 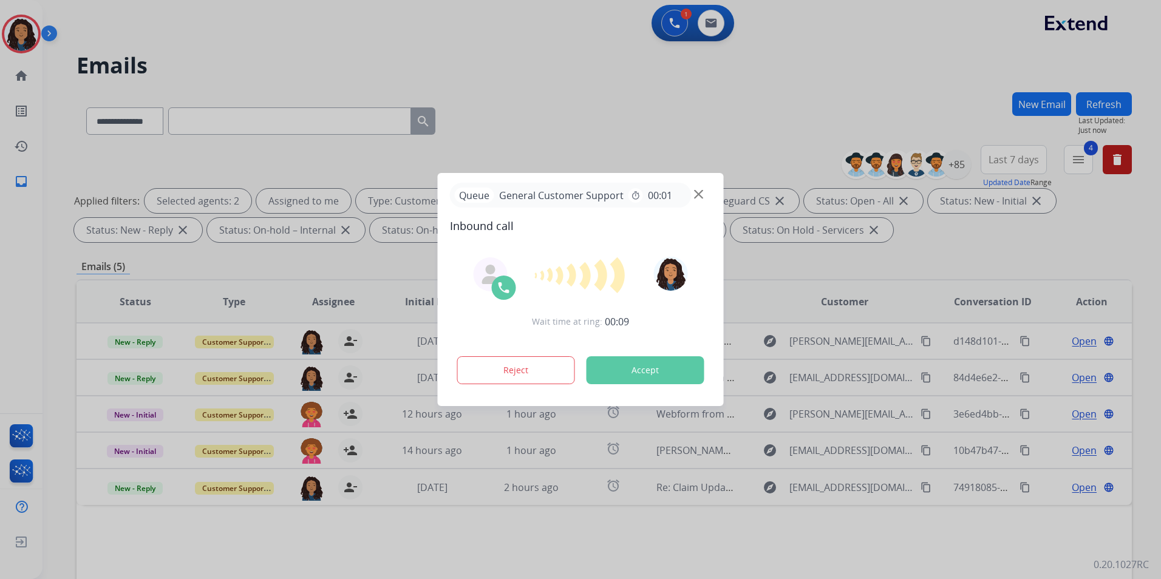 What do you see at coordinates (660, 195) in the screenshot?
I see `span: 00:01` at bounding box center [660, 195].